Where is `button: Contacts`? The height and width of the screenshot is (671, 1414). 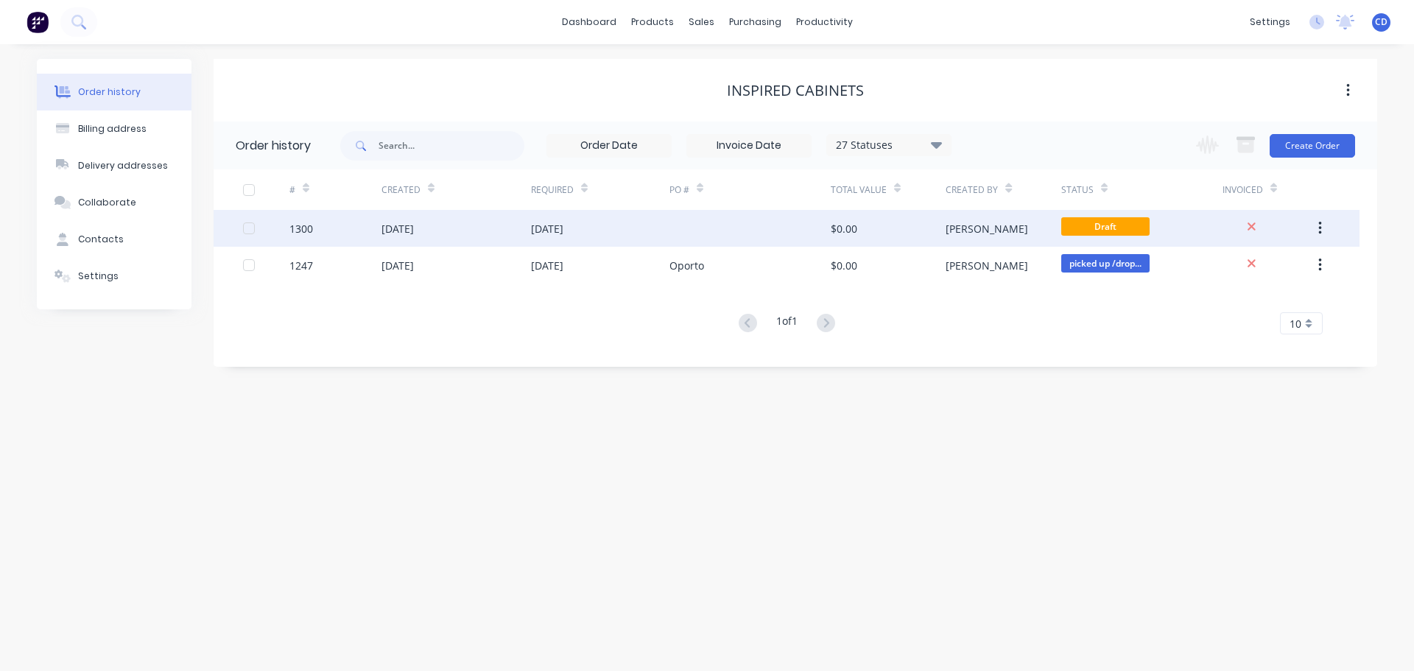
button: Contacts is located at coordinates (114, 239).